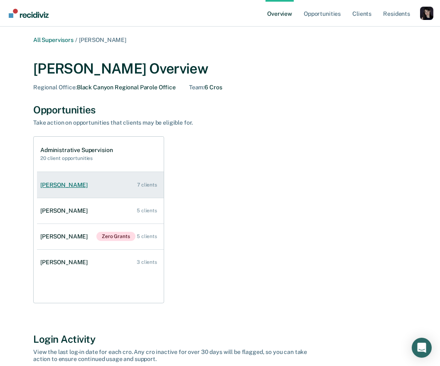 The image size is (440, 366). What do you see at coordinates (55, 87) in the screenshot?
I see `span: Regional Office :` at bounding box center [55, 87].